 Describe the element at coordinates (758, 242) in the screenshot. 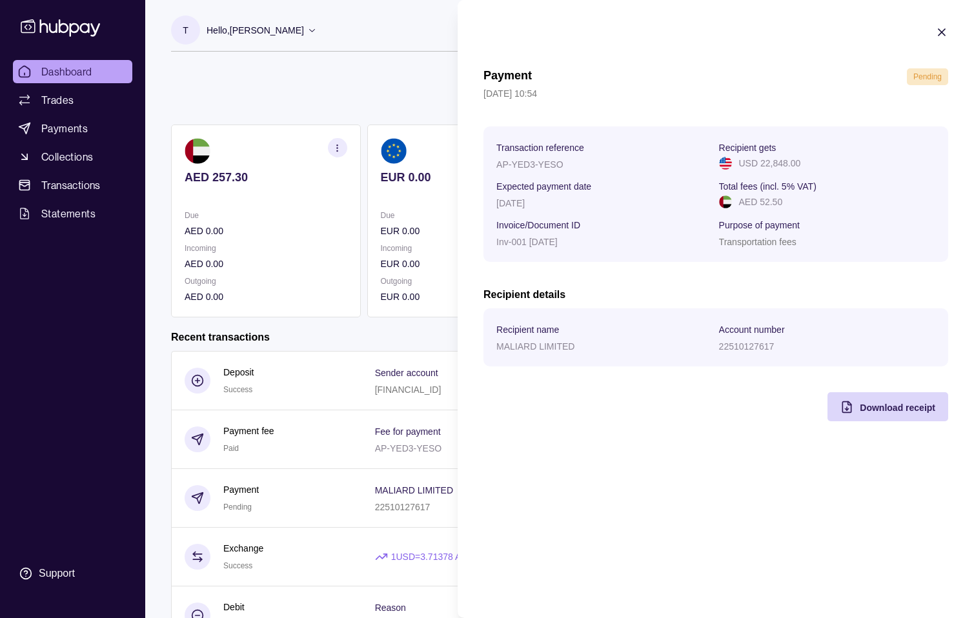

I see `p: Transportation fees` at that location.